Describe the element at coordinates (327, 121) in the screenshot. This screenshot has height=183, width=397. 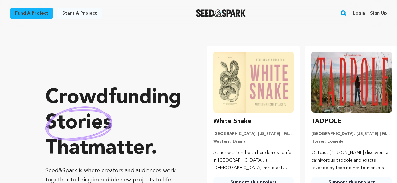
I see `h3: TADPOLE` at that location.